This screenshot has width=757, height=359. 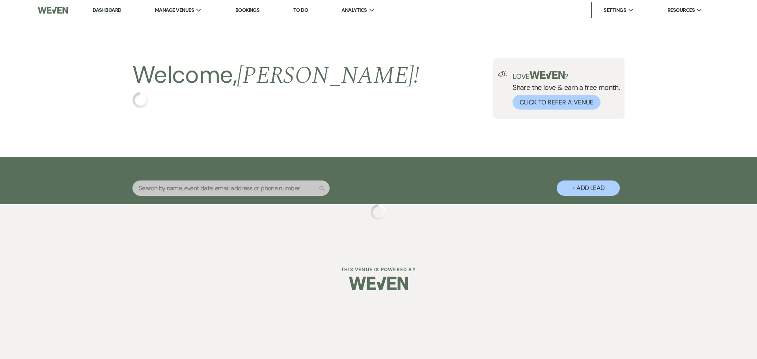 What do you see at coordinates (547, 75) in the screenshot?
I see `img: weven-logo-green.svg` at bounding box center [547, 75].